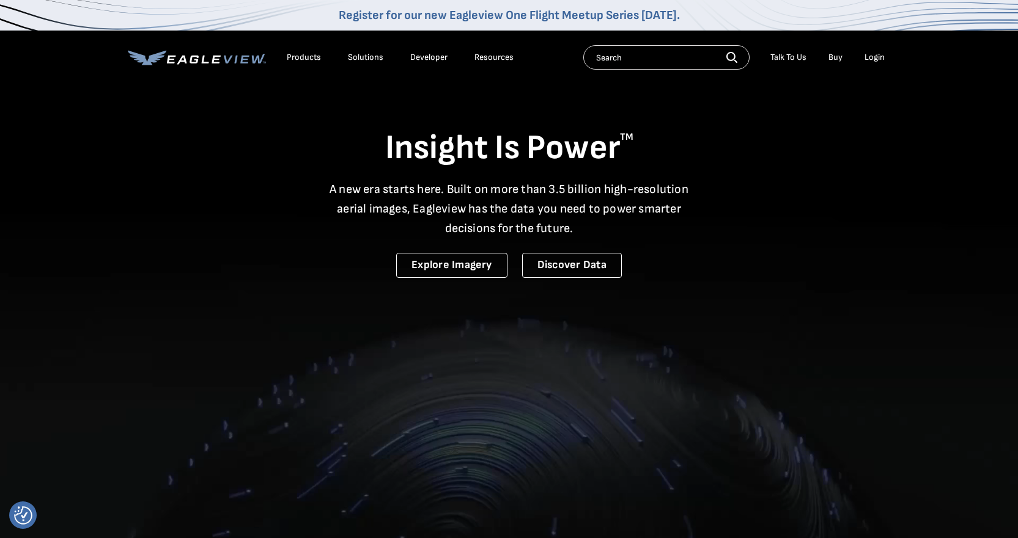  What do you see at coordinates (571, 265) in the screenshot?
I see `a: Discover Data` at bounding box center [571, 265].